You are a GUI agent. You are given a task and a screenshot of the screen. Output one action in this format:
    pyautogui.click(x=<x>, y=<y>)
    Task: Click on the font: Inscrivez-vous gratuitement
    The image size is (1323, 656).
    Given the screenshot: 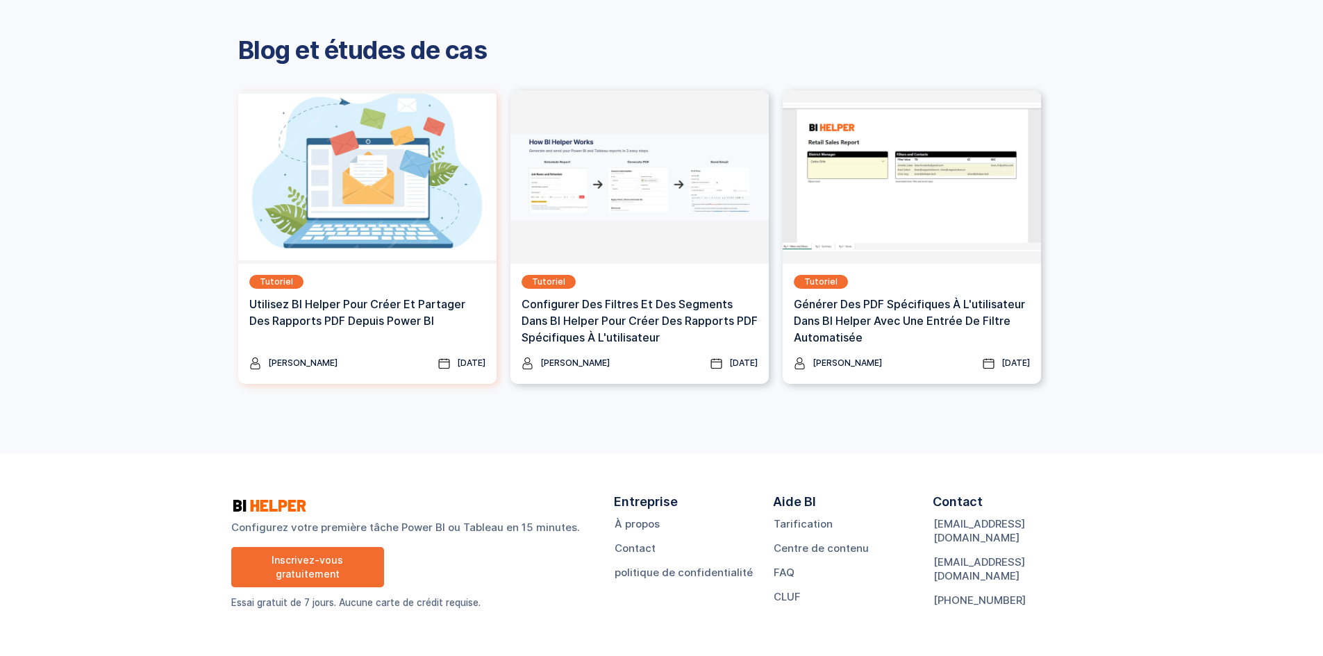 What is the action you would take?
    pyautogui.click(x=307, y=567)
    